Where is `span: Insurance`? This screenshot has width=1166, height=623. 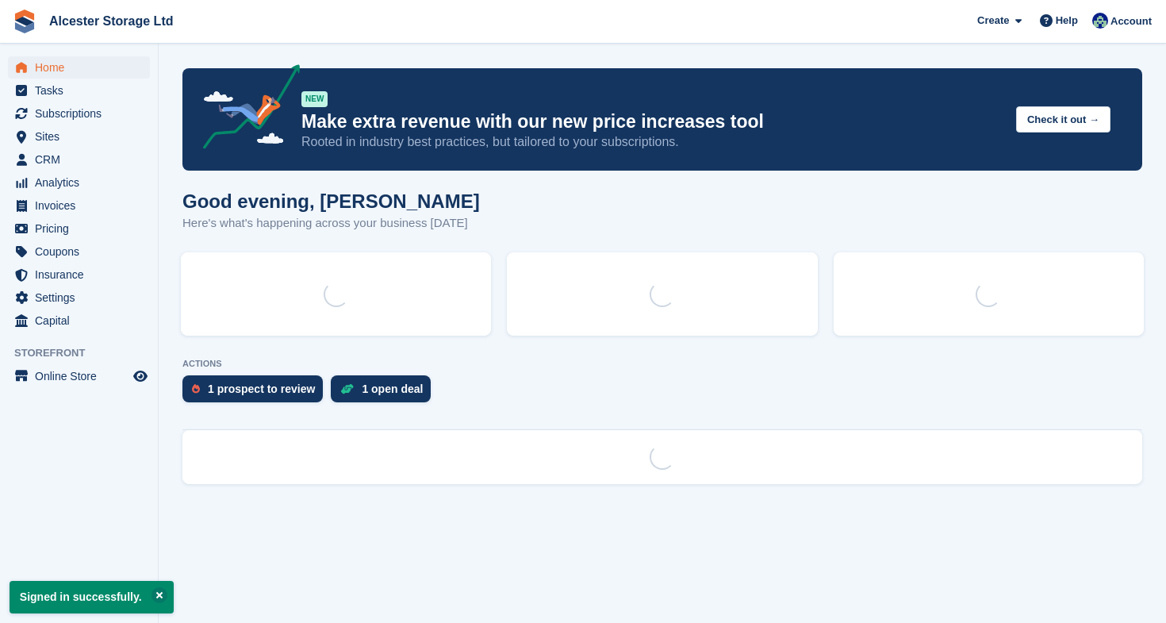
span: Insurance is located at coordinates (83, 275).